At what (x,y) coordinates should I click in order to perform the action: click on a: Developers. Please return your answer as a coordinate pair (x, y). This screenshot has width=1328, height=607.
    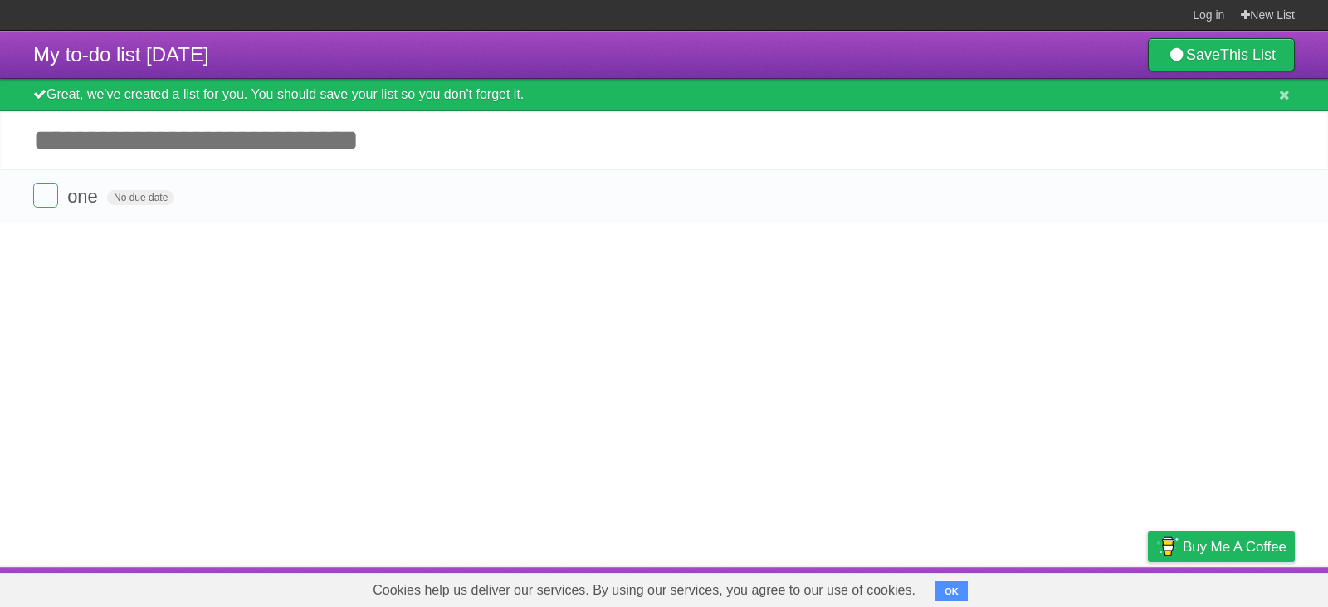
    Looking at the image, I should click on (1015, 587).